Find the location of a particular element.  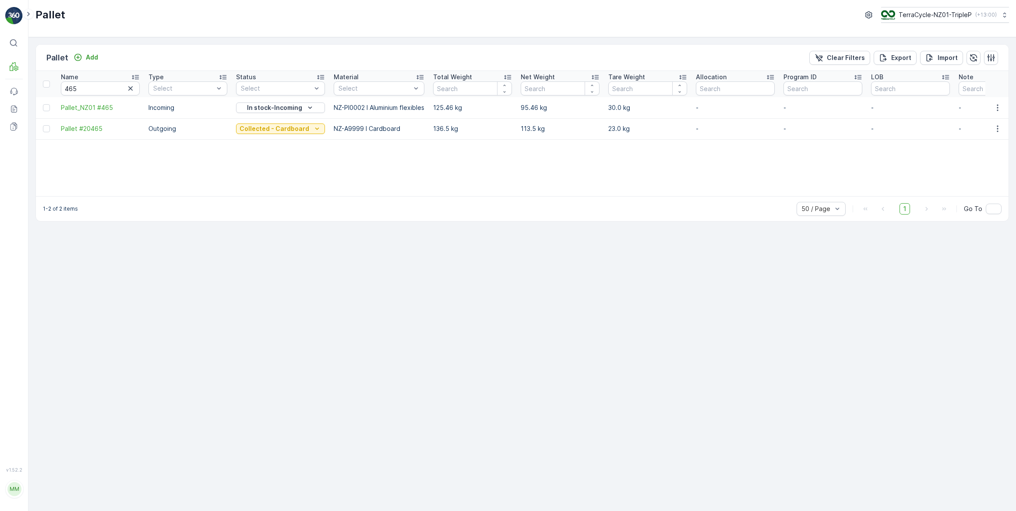

button: MM is located at coordinates (14, 489).